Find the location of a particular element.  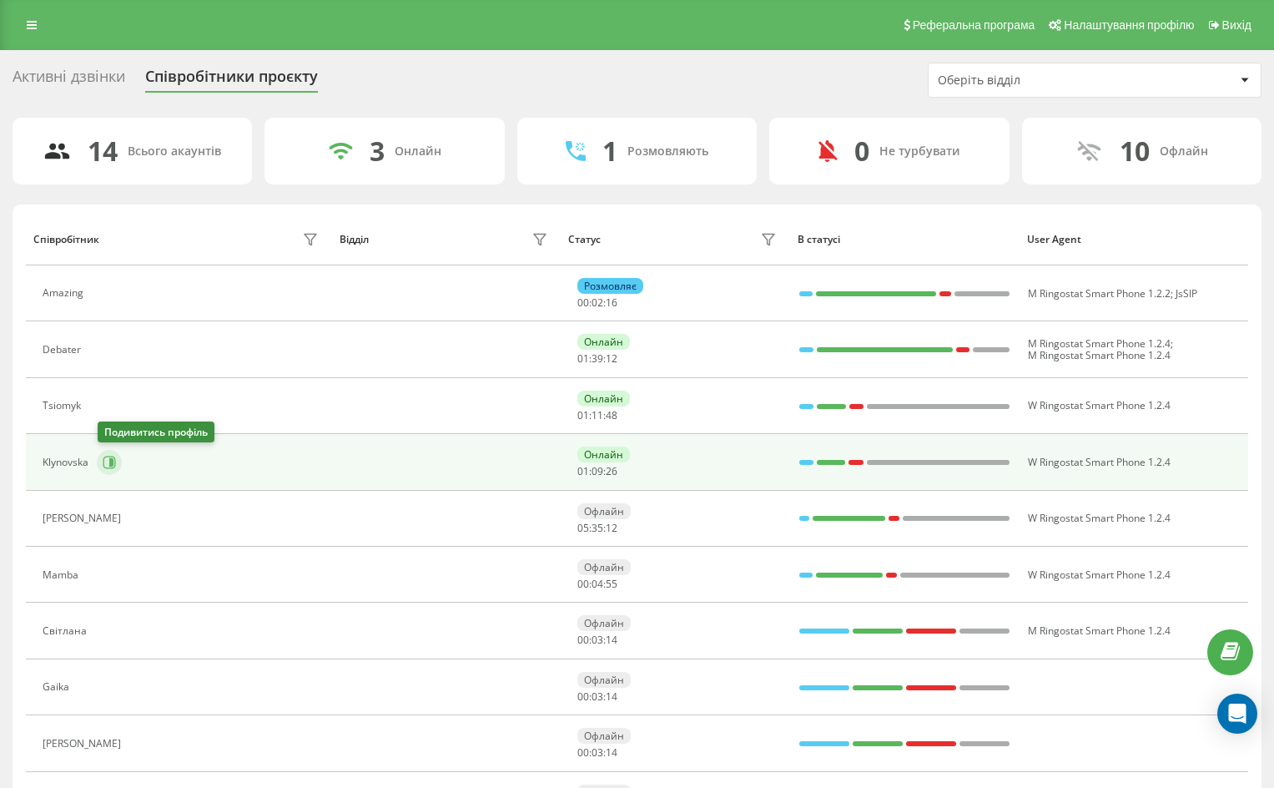

div: Не турбувати is located at coordinates (919, 151).